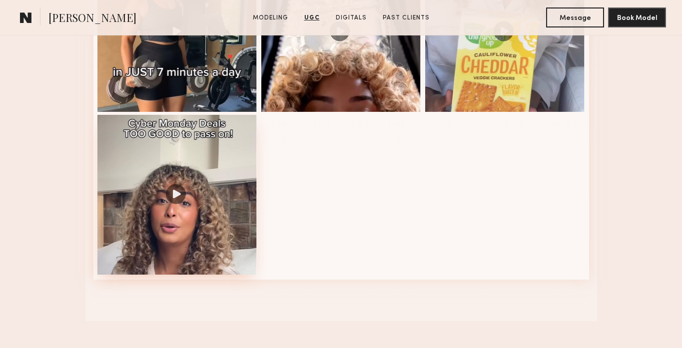 This screenshot has height=348, width=682. Describe the element at coordinates (637, 17) in the screenshot. I see `button: Book Model` at that location.